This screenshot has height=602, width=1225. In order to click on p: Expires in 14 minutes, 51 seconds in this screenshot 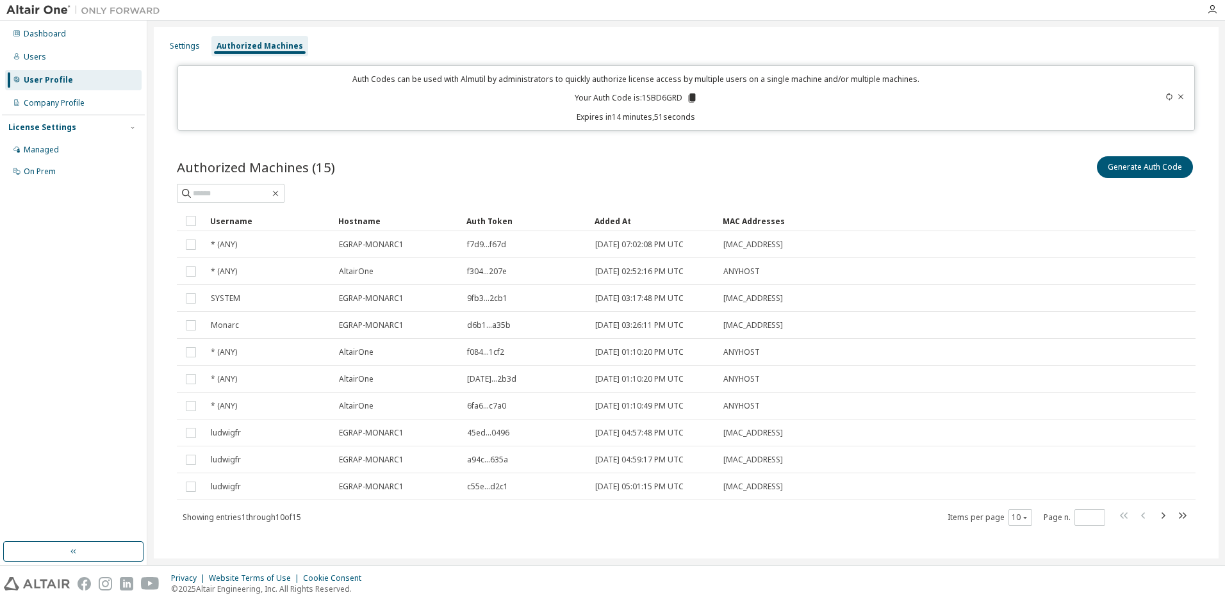, I will do `click(636, 117)`.